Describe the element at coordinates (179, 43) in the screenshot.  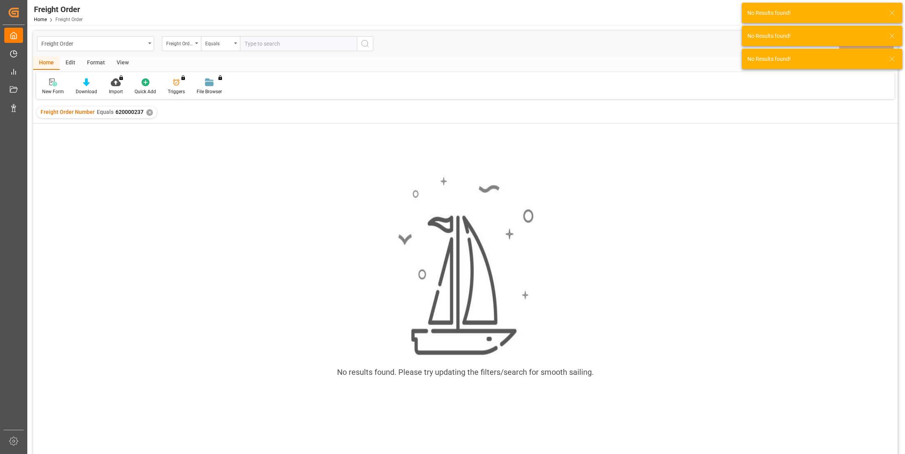
I see `div: Freight Order Number` at that location.